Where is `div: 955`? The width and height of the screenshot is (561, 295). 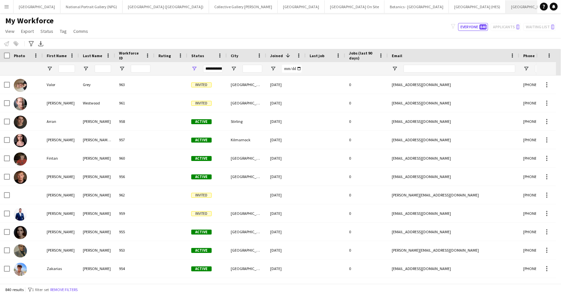 div: 955 is located at coordinates (135, 232).